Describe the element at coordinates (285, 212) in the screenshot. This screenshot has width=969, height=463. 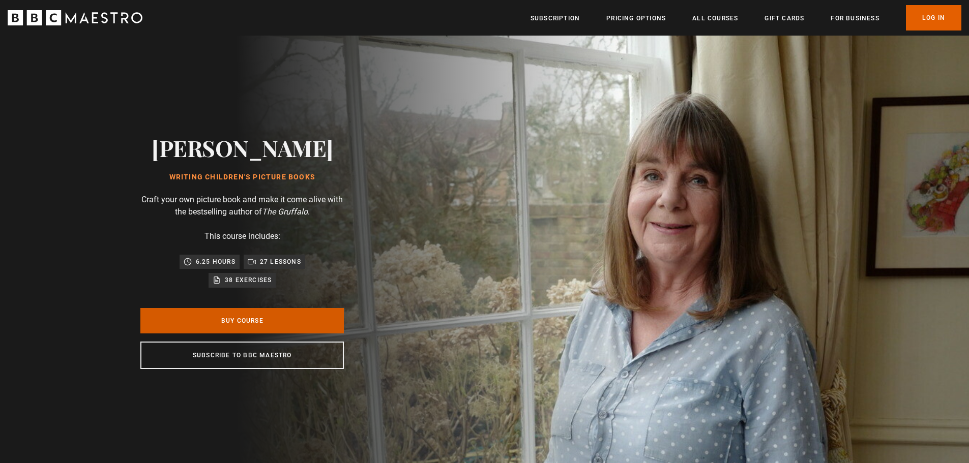
I see `i: The Gruffalo` at that location.